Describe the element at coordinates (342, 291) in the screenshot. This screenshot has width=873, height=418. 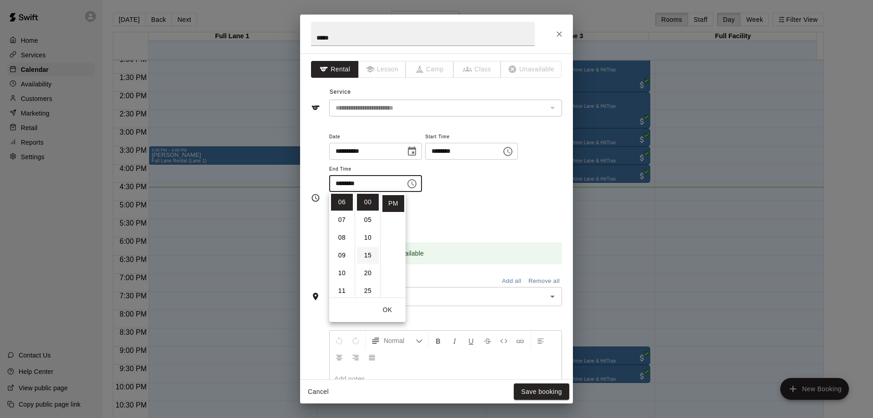
I see `li: 11 hours` at that location.